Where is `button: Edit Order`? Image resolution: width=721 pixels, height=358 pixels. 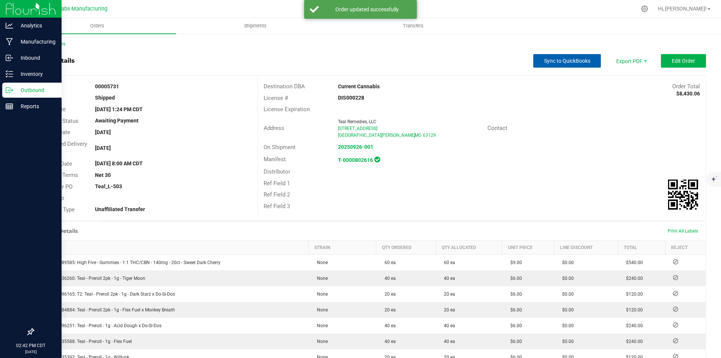
button: Edit Order is located at coordinates (683, 61).